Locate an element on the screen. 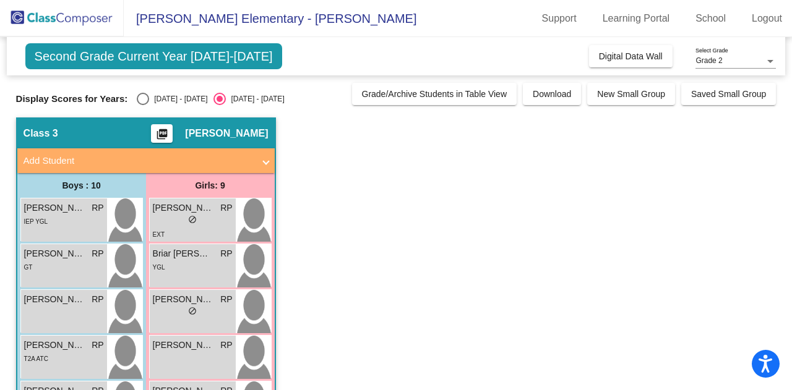  div: Girls: 9 is located at coordinates (210, 186).